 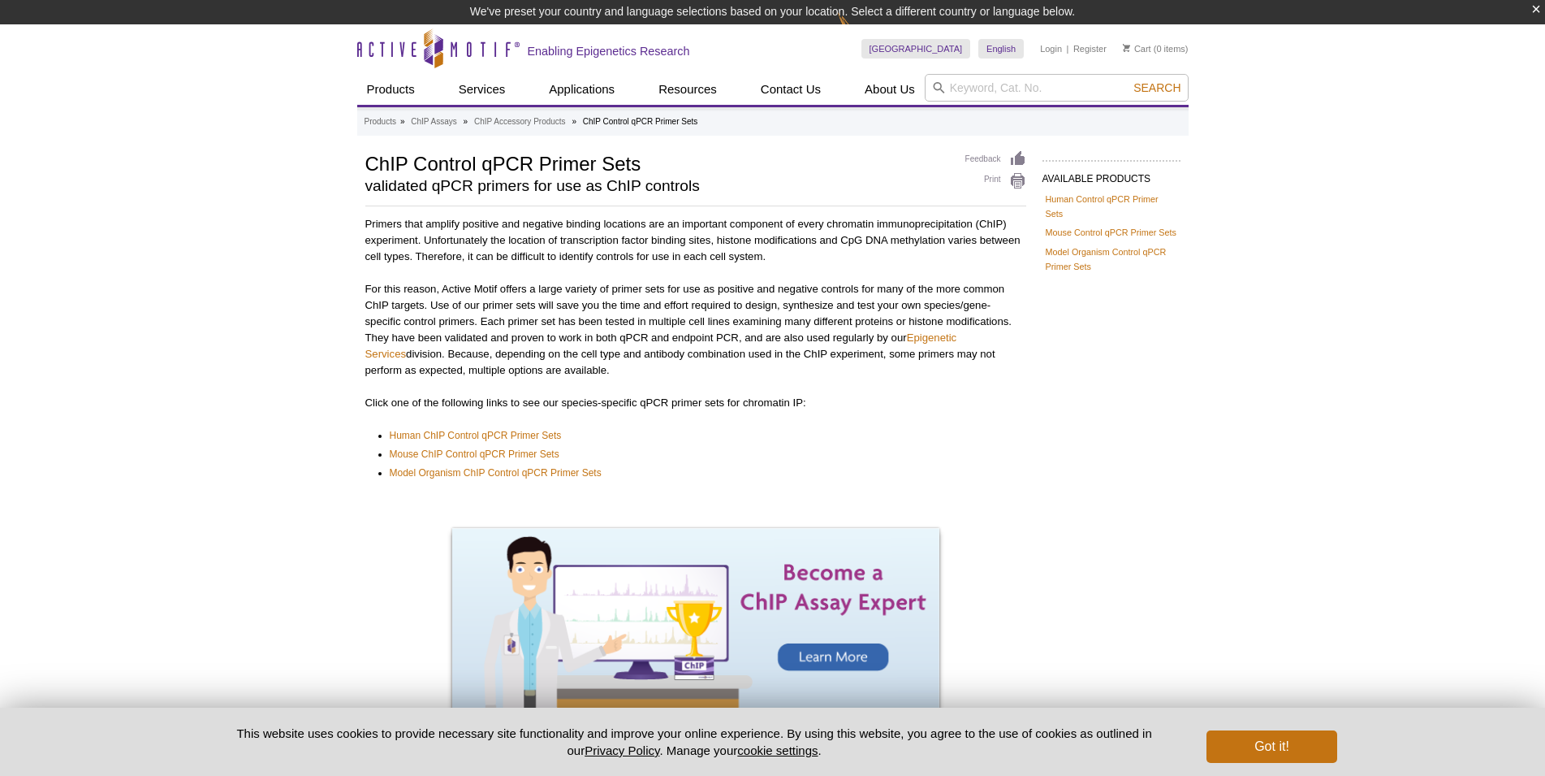 I want to click on span: Search, so click(x=1157, y=88).